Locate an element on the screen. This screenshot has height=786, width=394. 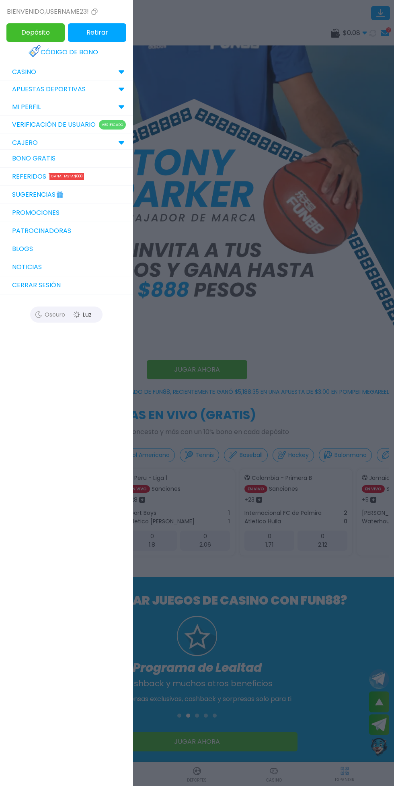
img: Gift is located at coordinates (60, 193).